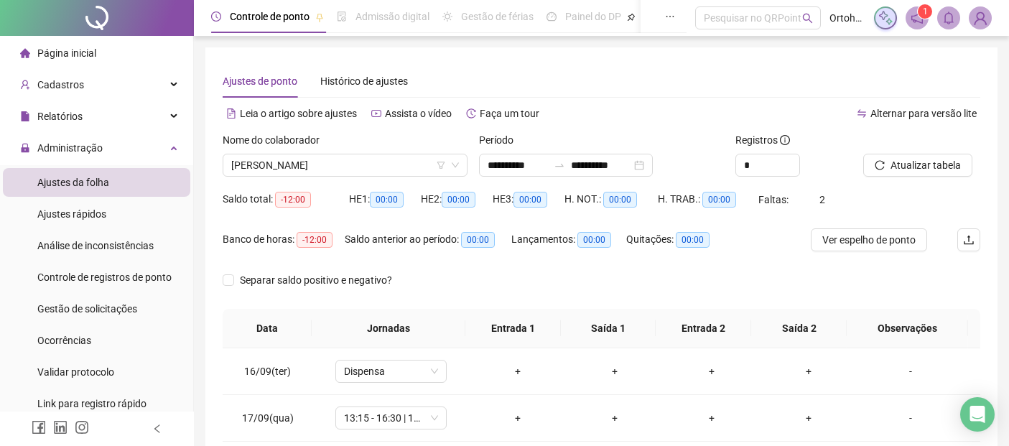 Image resolution: width=1009 pixels, height=446 pixels. What do you see at coordinates (823, 200) in the screenshot?
I see `span: 2` at bounding box center [823, 200].